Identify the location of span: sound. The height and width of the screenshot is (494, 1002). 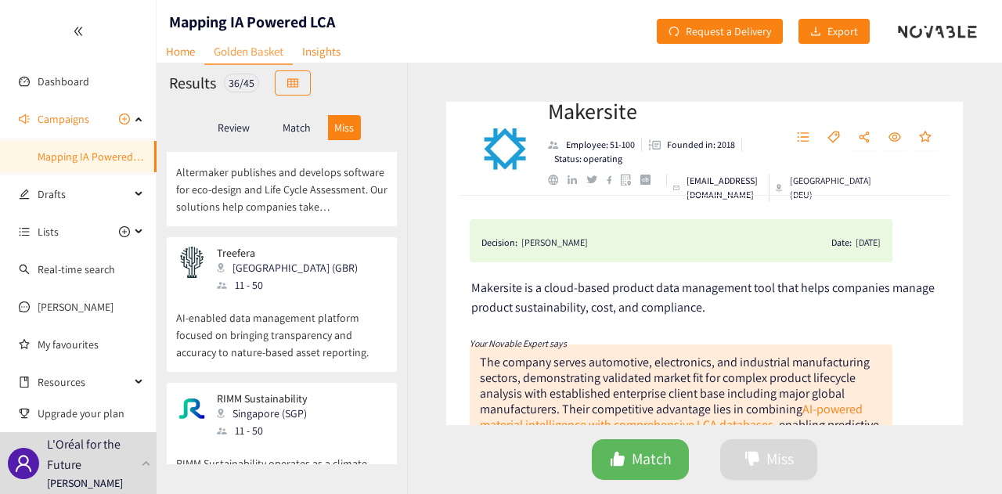
(24, 119).